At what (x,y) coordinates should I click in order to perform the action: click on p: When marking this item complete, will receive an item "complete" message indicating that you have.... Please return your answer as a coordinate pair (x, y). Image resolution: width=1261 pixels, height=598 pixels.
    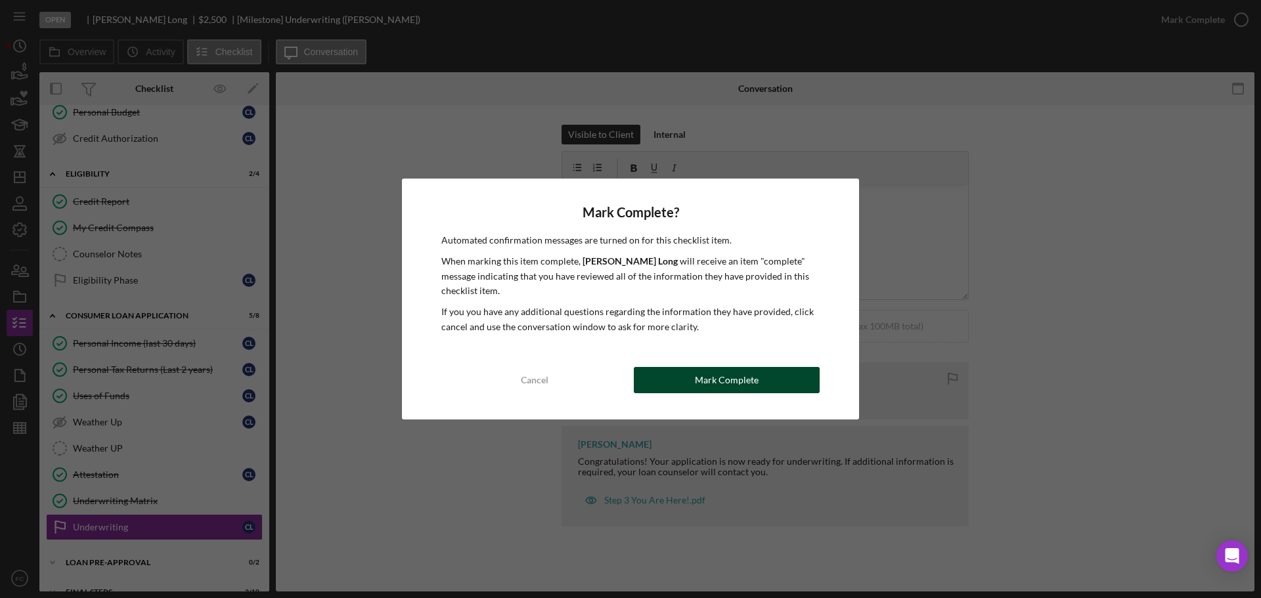
    Looking at the image, I should click on (630, 276).